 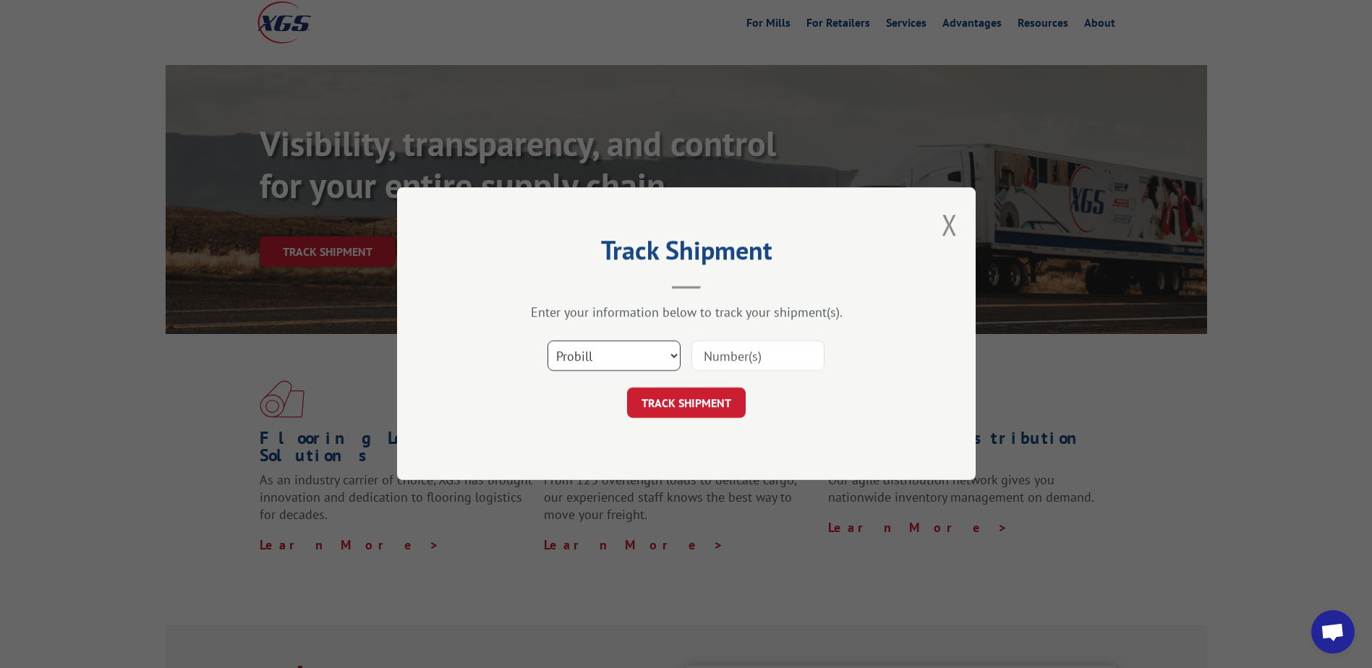 What do you see at coordinates (1333, 632) in the screenshot?
I see `div: Open chat` at bounding box center [1333, 632].